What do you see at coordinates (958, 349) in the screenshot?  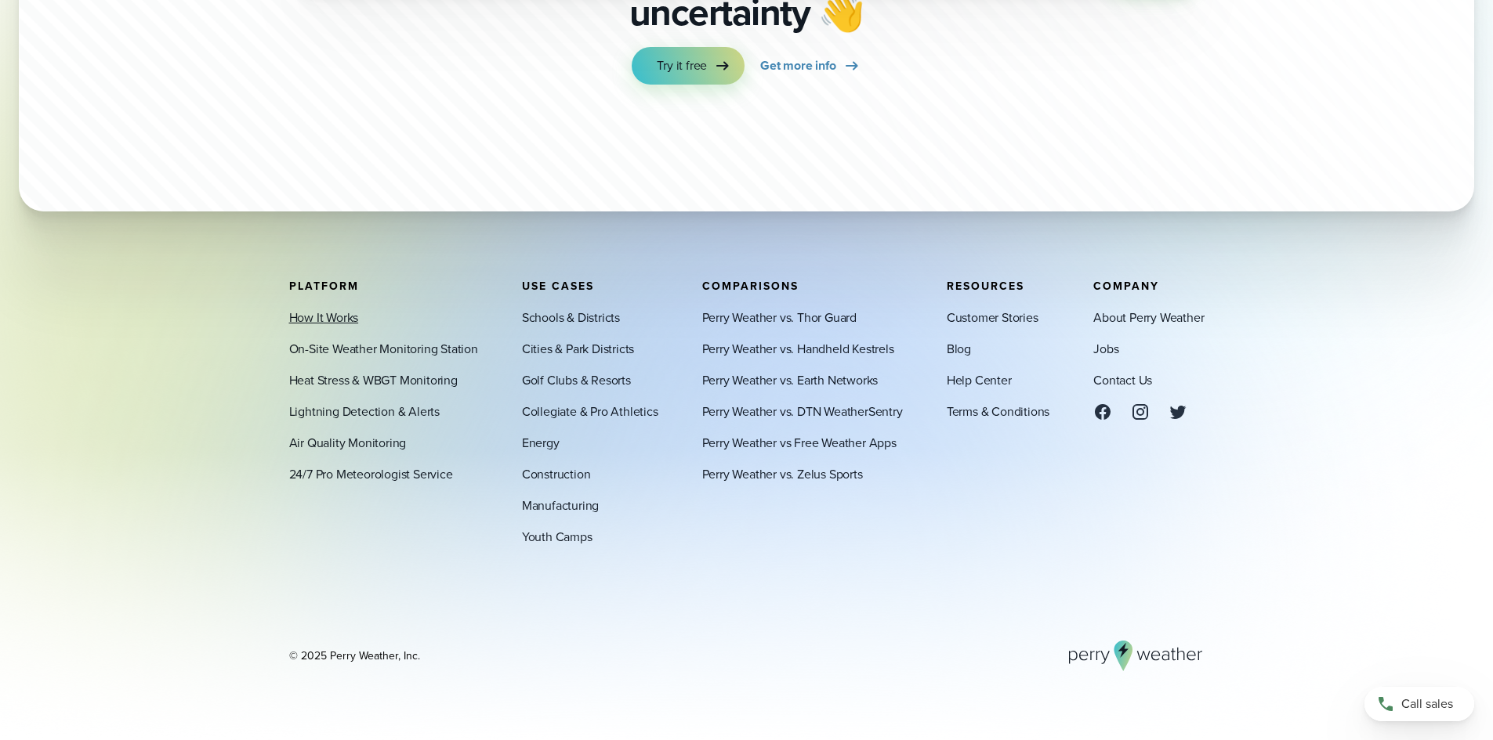 I see `a: Blog` at bounding box center [958, 349].